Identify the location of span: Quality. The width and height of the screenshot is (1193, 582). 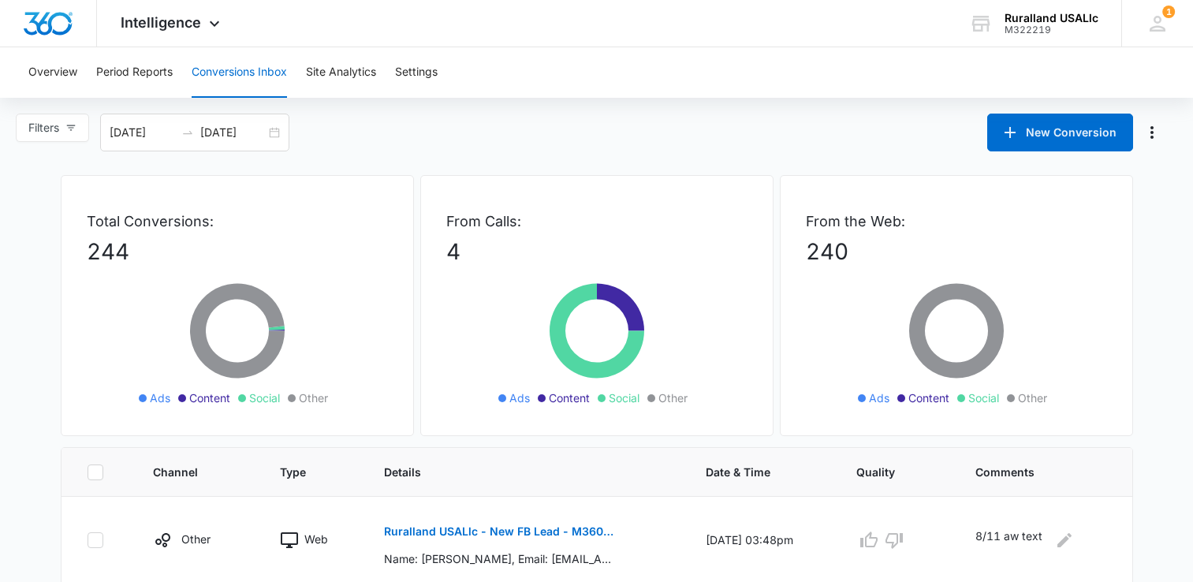
(885, 471).